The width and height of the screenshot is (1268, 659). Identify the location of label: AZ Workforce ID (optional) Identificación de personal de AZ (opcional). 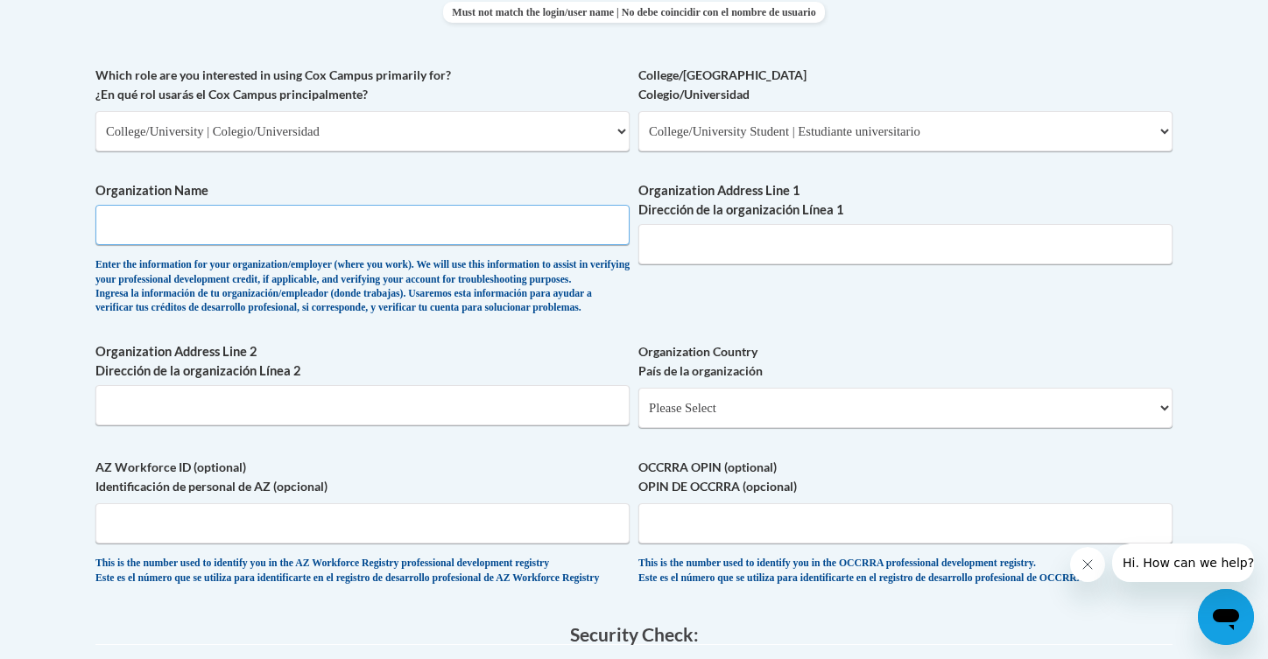
(362, 477).